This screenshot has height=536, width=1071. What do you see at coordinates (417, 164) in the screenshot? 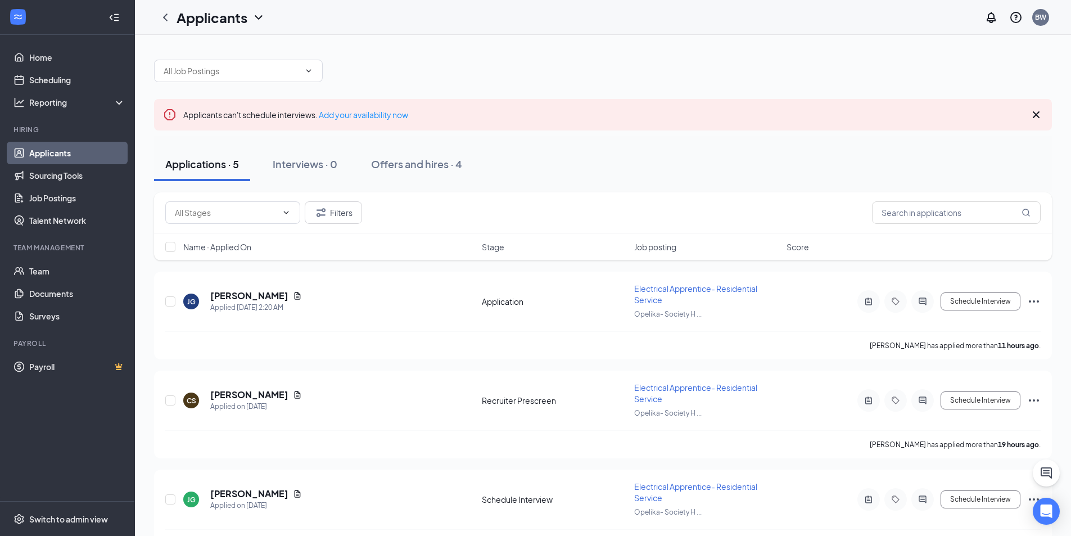
I see `div: Offers and hires · 4` at bounding box center [417, 164].